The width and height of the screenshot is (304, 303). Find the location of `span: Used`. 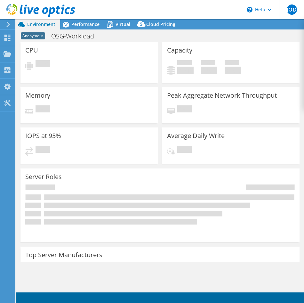

span: Used is located at coordinates (185, 63).